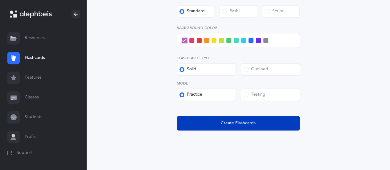 This screenshot has width=390, height=170. I want to click on label: Background color, so click(239, 28).